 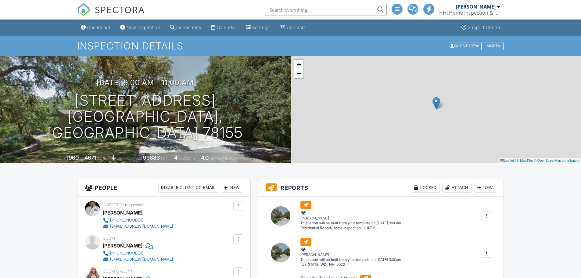 What do you see at coordinates (113, 205) in the screenshot?
I see `span: Inspector` at bounding box center [113, 205].